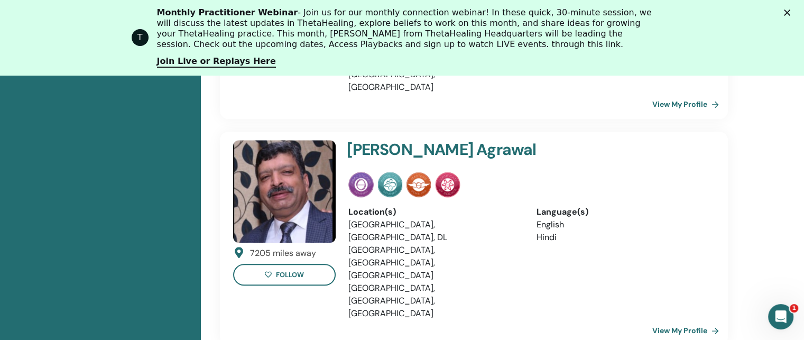  I want to click on div: Language(s), so click(622, 212).